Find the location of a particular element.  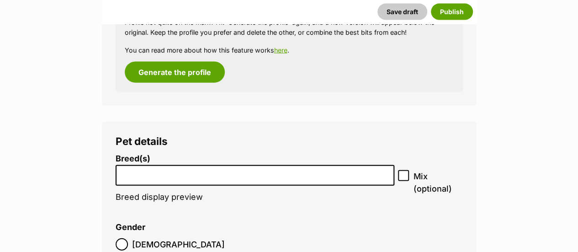

label: Gender is located at coordinates (130, 227).